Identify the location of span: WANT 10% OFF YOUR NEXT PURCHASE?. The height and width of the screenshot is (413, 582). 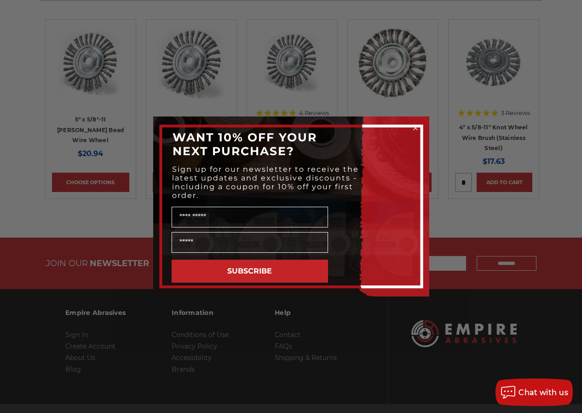
(245, 144).